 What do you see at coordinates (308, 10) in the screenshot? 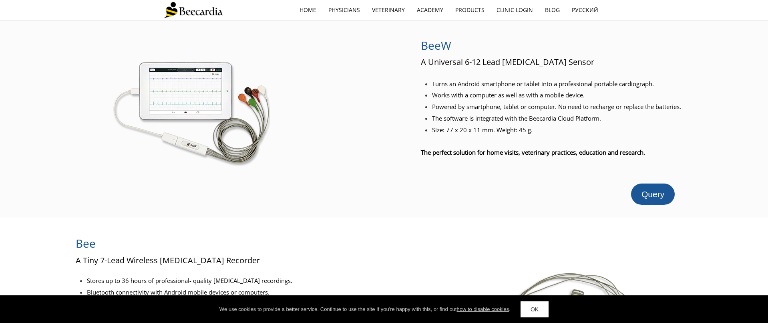
I see `a: home` at bounding box center [308, 10].